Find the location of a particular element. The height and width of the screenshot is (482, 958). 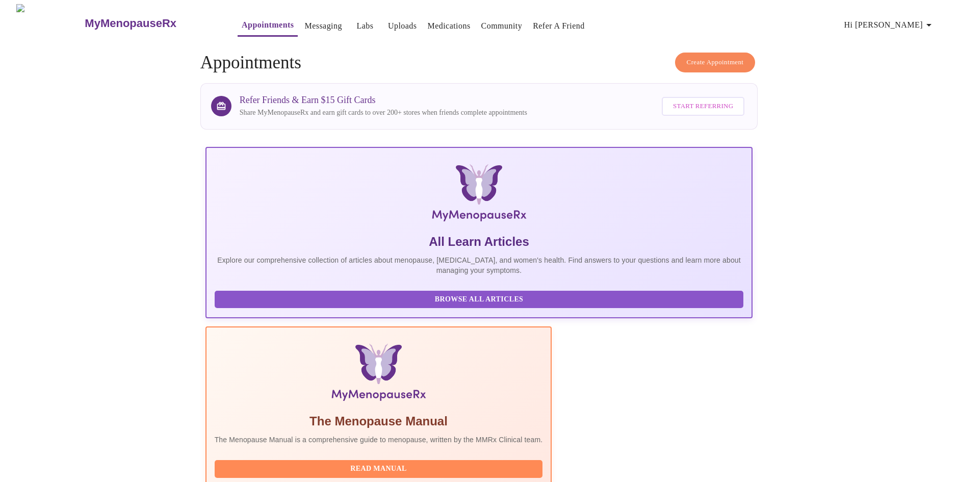

button: Medications is located at coordinates (449, 26).